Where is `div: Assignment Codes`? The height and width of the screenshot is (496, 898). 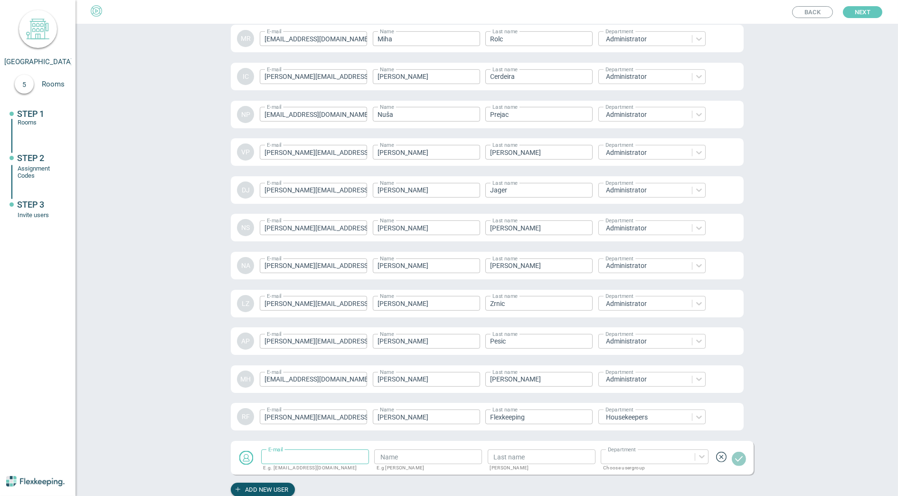 div: Assignment Codes is located at coordinates (39, 172).